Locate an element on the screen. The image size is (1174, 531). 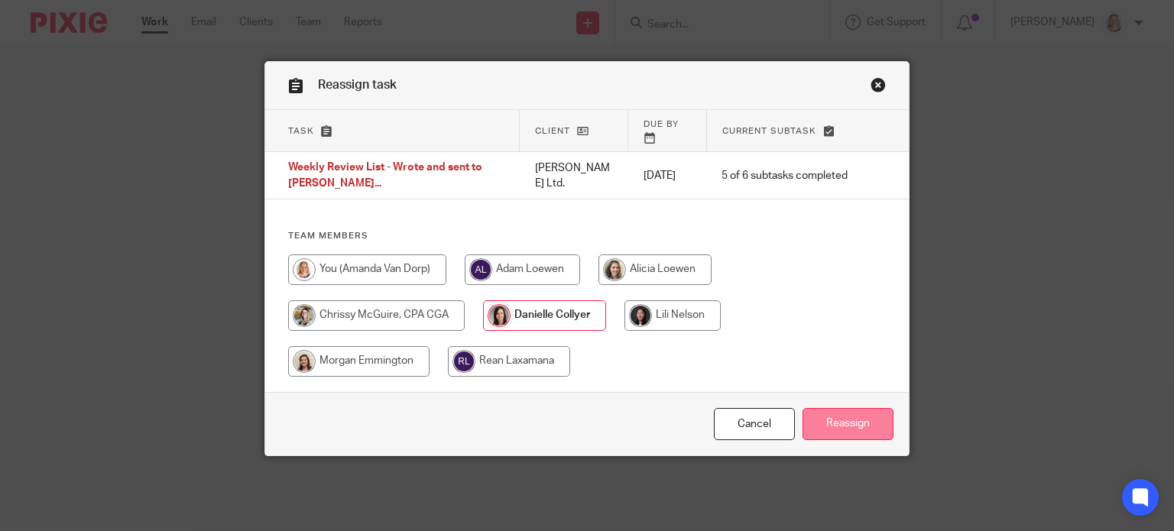
h4: Team members is located at coordinates (587, 236).